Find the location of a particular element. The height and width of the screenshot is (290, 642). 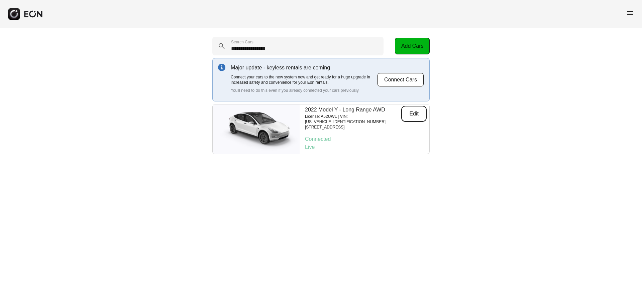

p: Major update - keyless rentals are coming is located at coordinates (304, 68).